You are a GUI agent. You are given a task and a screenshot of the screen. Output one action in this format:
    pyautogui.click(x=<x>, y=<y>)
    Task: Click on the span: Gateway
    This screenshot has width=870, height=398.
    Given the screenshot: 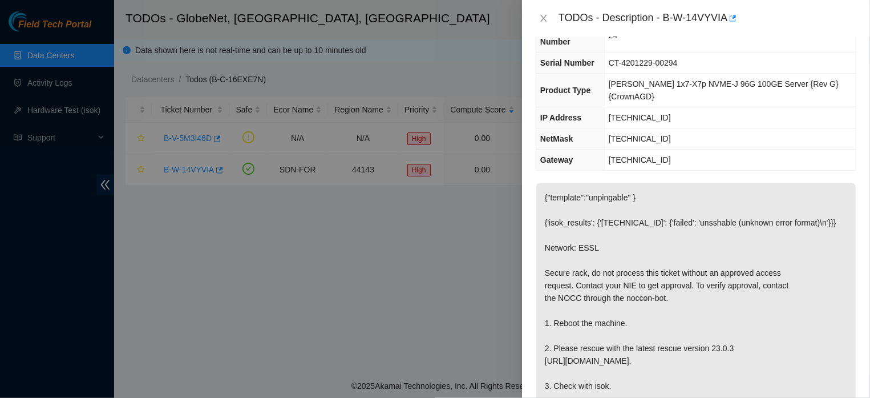 What is the action you would take?
    pyautogui.click(x=557, y=160)
    